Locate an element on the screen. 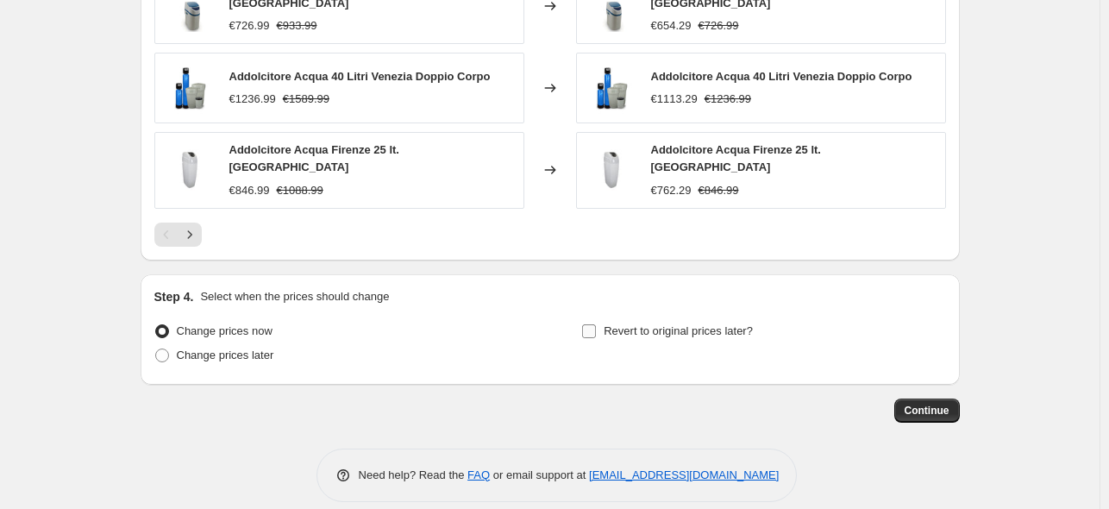 Image resolution: width=1109 pixels, height=509 pixels. span: or email support at is located at coordinates (539, 474).